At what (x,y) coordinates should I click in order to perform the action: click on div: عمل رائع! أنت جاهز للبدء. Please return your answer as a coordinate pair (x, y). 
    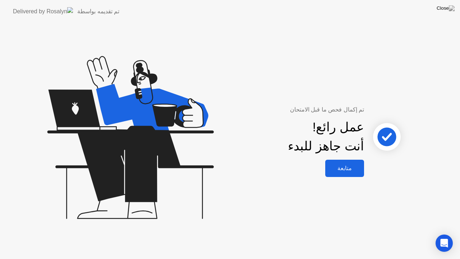
    Looking at the image, I should click on (326, 137).